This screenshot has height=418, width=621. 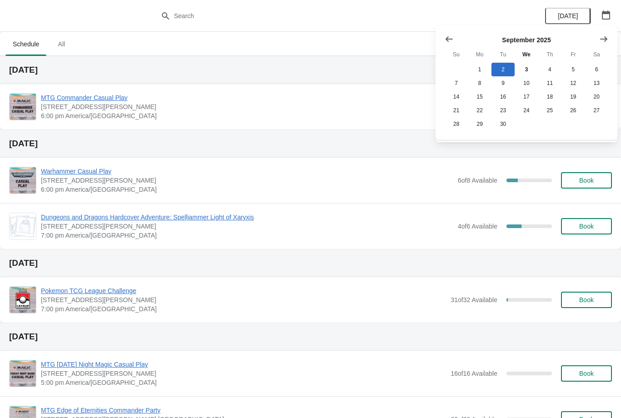 I want to click on span: 16 of 16 Available, so click(x=474, y=374).